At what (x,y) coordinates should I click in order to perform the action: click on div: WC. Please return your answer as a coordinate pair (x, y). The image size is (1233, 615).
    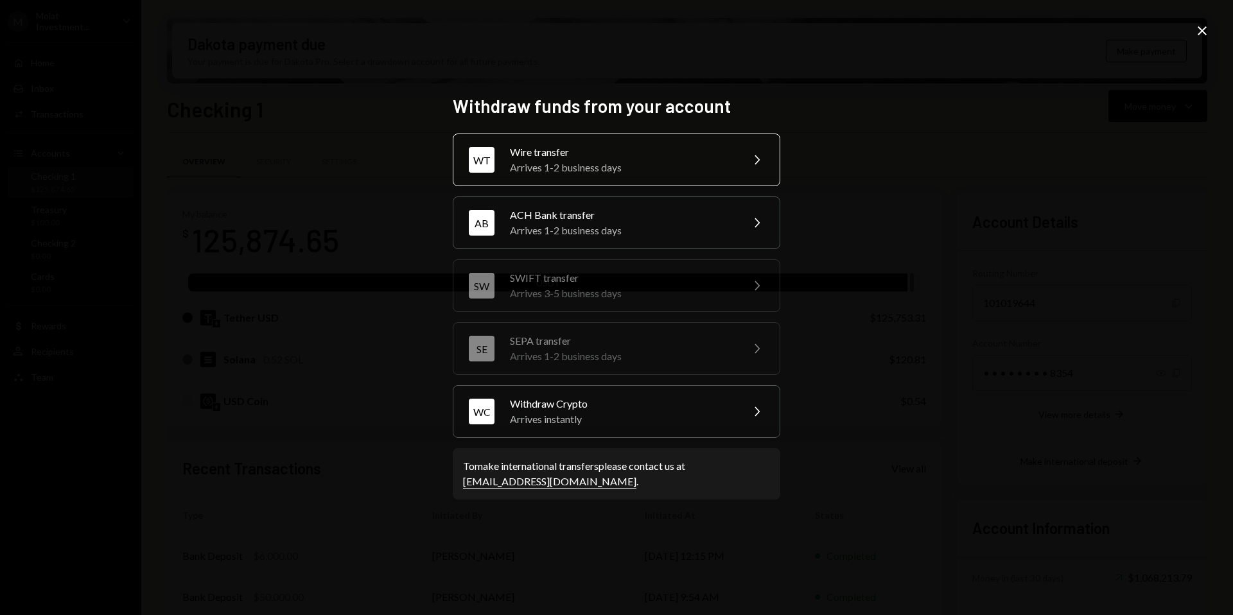
    Looking at the image, I should click on (482, 412).